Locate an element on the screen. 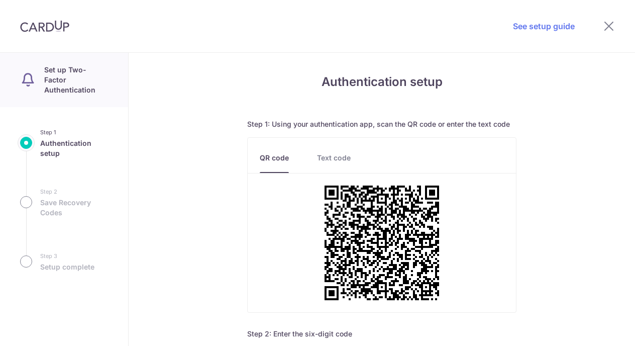 Image resolution: width=635 pixels, height=346 pixels. span: Setup complete is located at coordinates (67, 267).